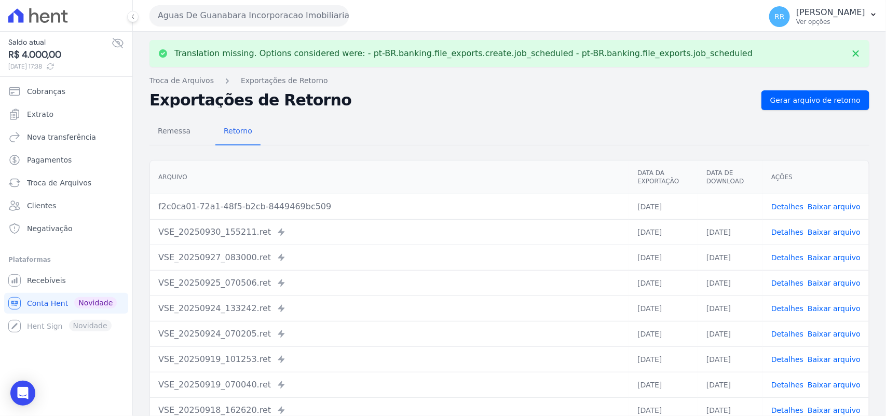 The image size is (886, 416). What do you see at coordinates (95, 303) in the screenshot?
I see `span: Novidade` at bounding box center [95, 303].